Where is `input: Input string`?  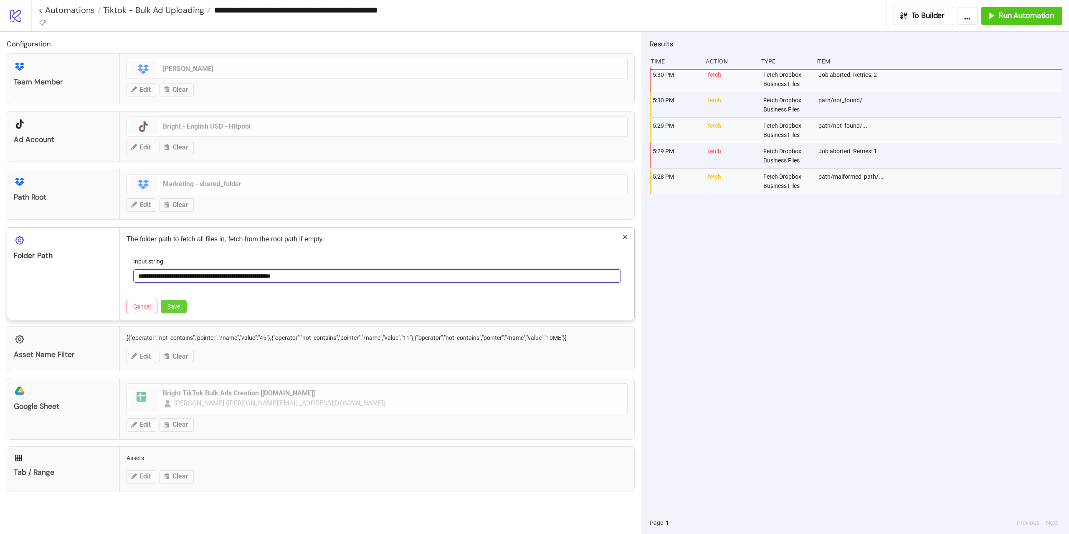
input: Input string is located at coordinates (377, 276).